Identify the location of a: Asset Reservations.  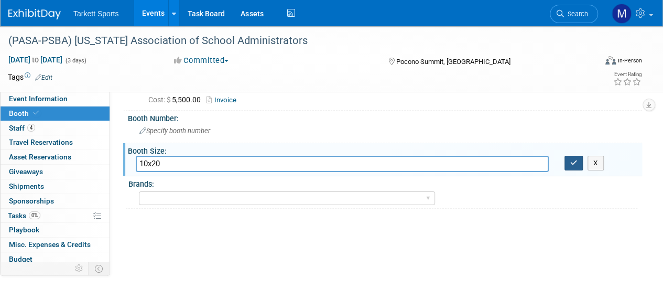
(55, 157).